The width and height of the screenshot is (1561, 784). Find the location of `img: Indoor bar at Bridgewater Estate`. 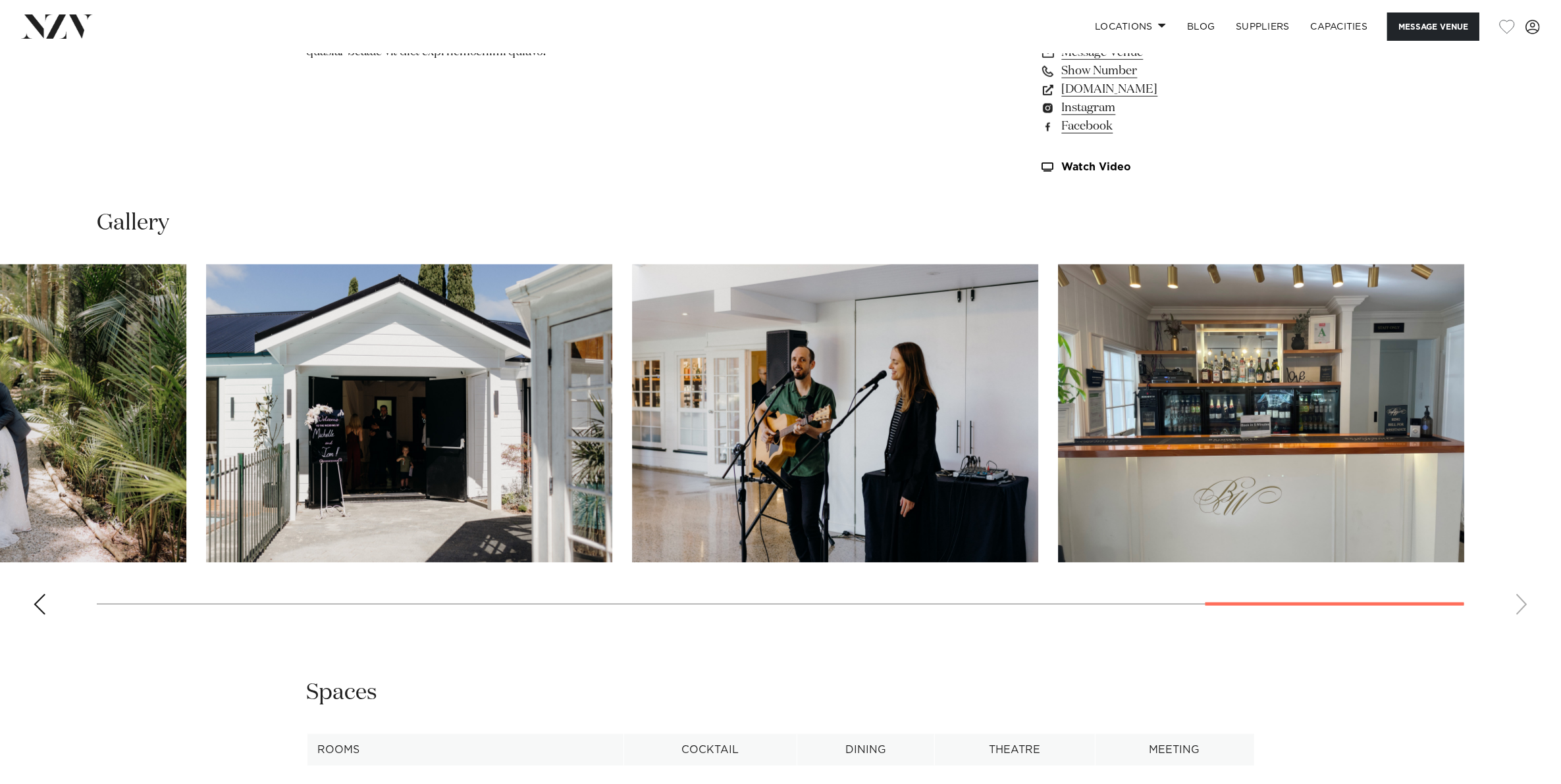

img: Indoor bar at Bridgewater Estate is located at coordinates (1261, 413).